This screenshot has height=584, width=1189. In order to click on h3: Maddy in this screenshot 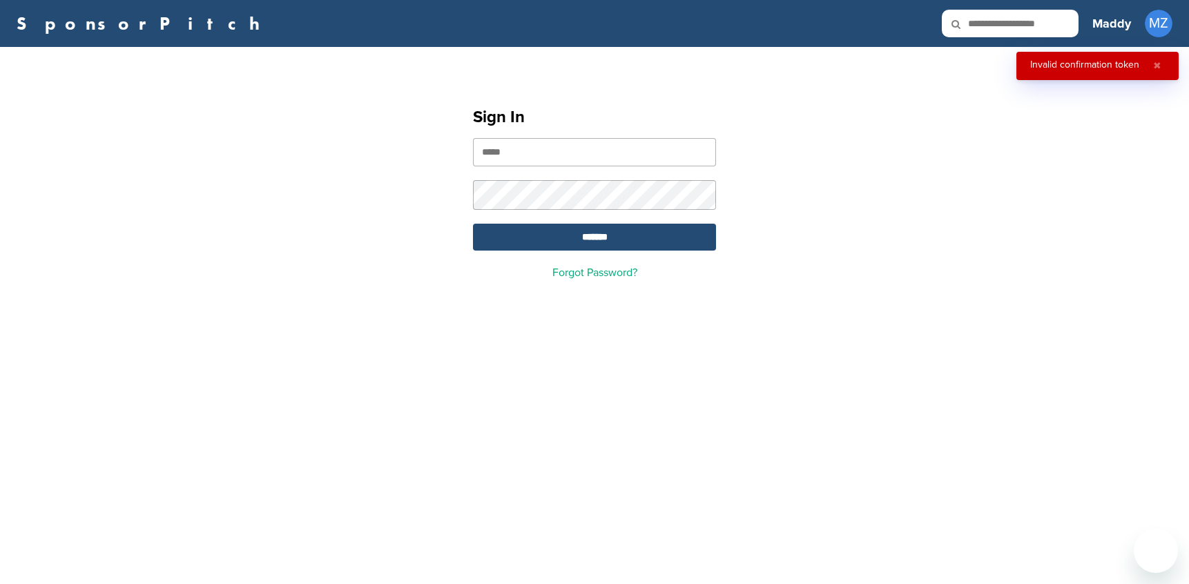, I will do `click(1112, 23)`.